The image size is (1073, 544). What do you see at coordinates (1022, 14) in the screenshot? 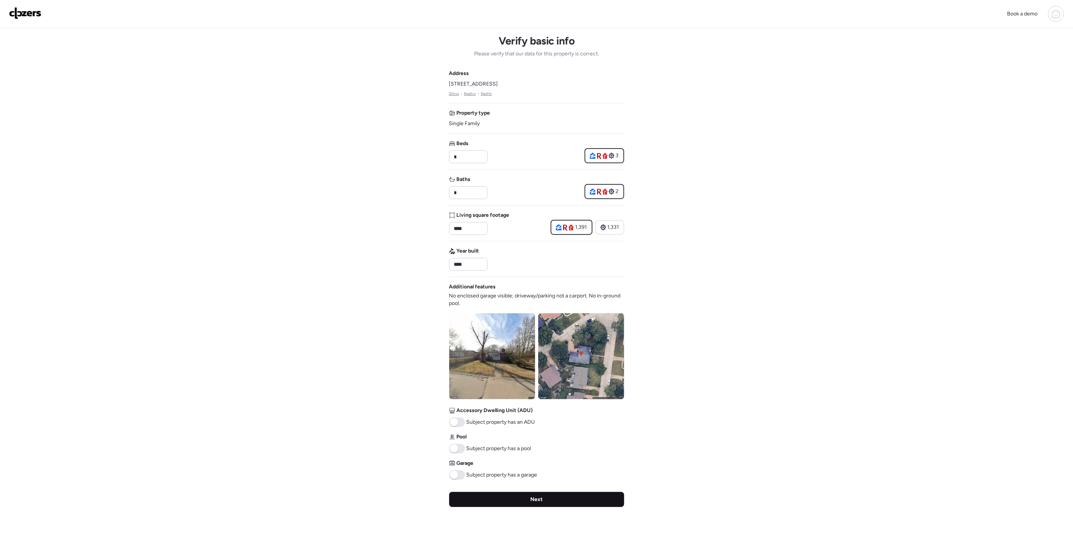
I see `span: Book a demo` at bounding box center [1022, 14].